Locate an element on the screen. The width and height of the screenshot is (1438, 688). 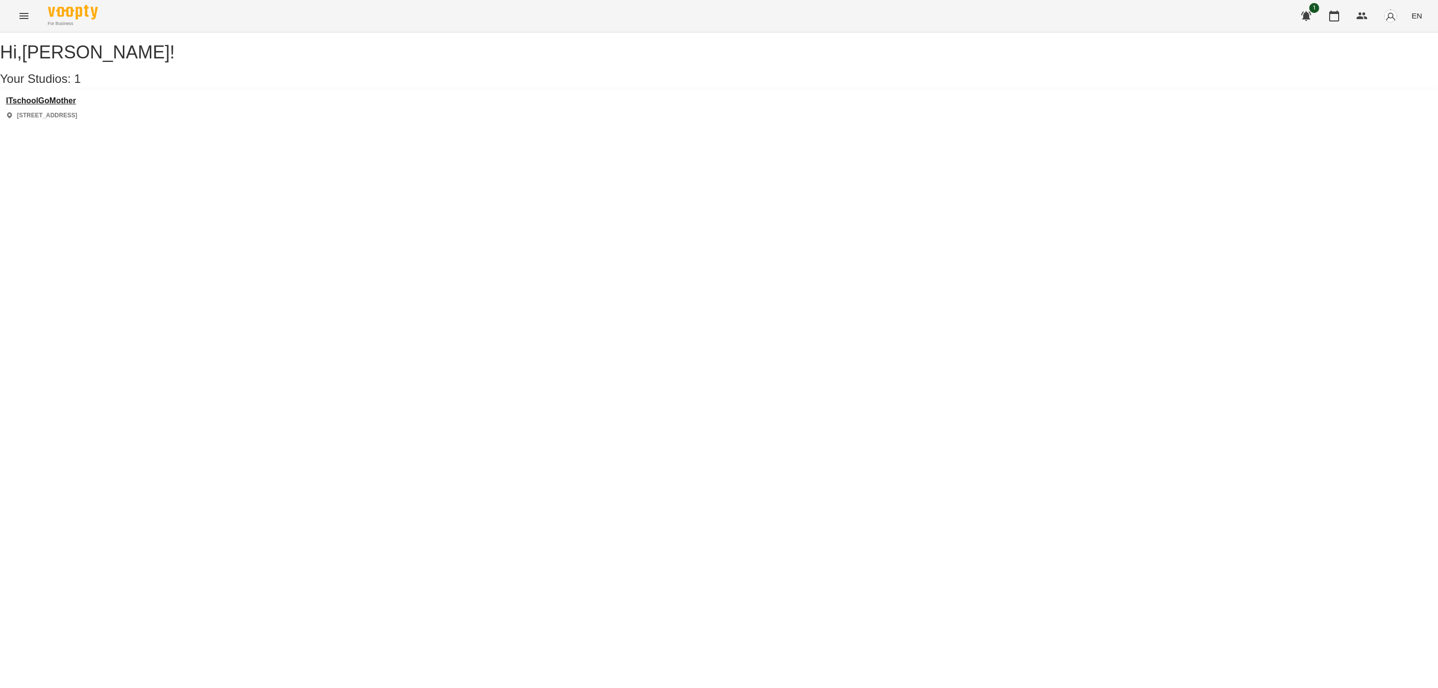
a: ITschoolGoMother is located at coordinates (41, 101).